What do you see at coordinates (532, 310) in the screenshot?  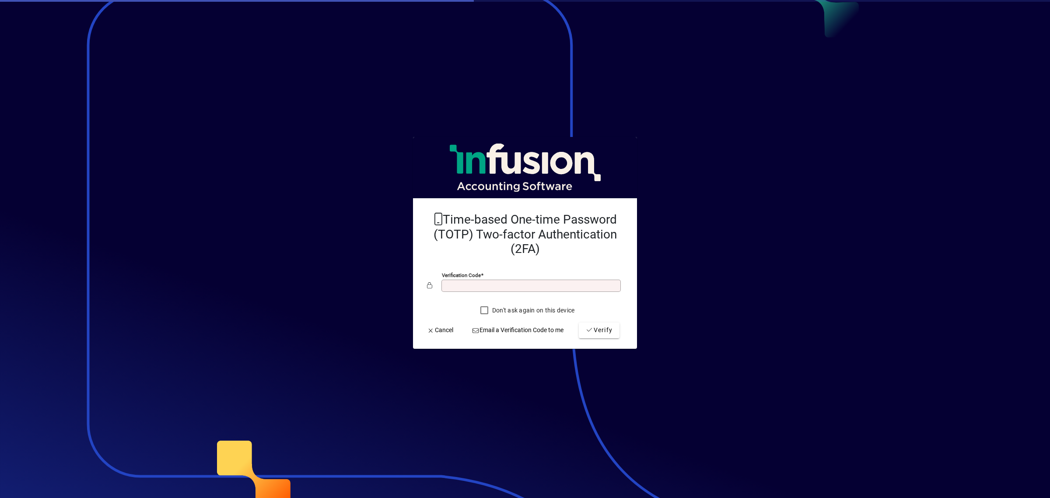 I see `label: Don't ask again on this device` at bounding box center [532, 310].